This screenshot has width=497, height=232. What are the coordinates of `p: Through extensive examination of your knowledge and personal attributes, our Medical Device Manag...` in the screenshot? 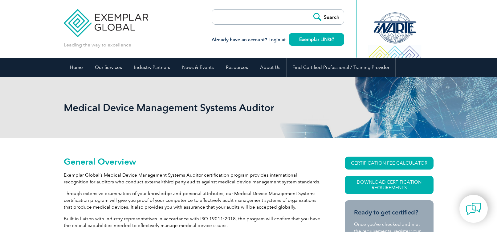 It's located at (193, 201).